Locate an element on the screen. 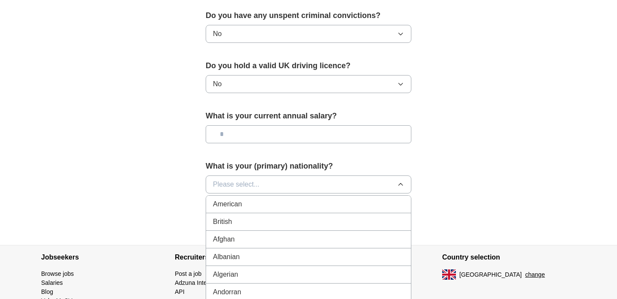  span: Afghan is located at coordinates (224, 239).